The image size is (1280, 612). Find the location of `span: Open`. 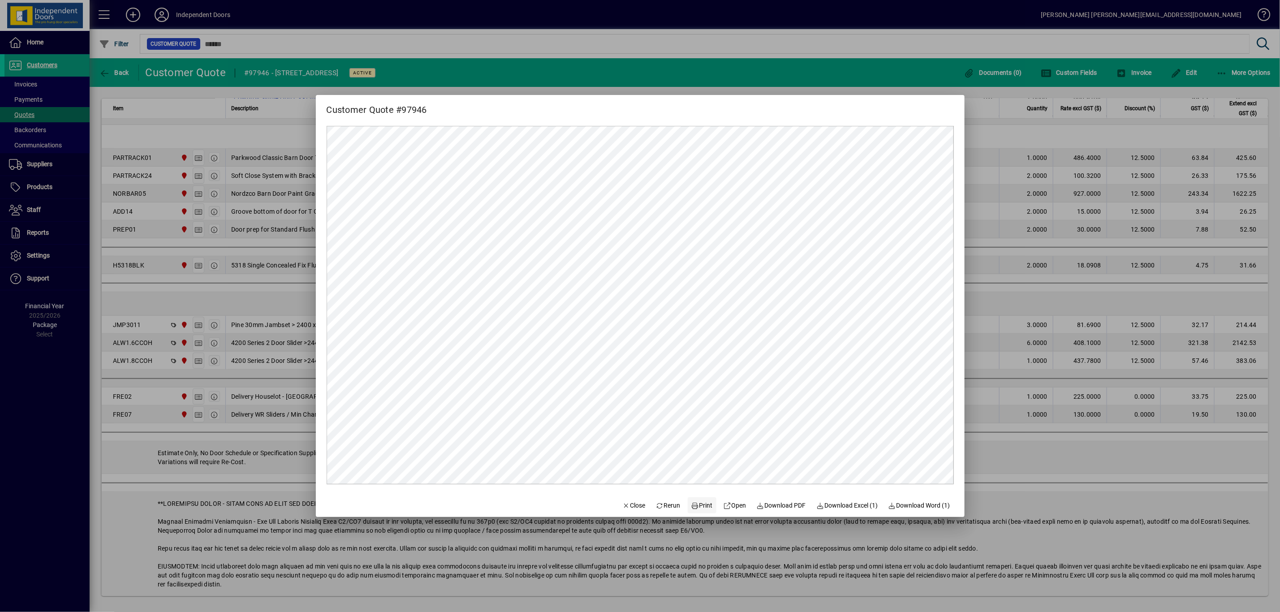

span: Open is located at coordinates (735, 505).